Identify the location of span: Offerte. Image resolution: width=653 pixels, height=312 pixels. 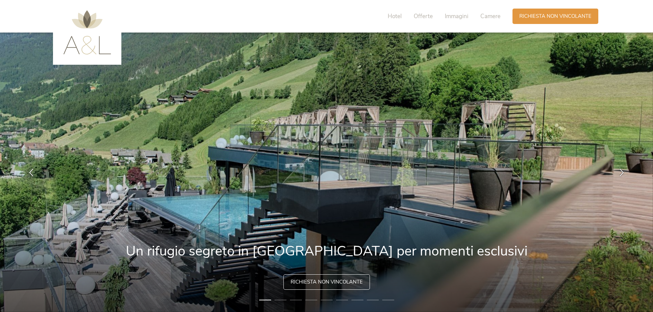
(423, 16).